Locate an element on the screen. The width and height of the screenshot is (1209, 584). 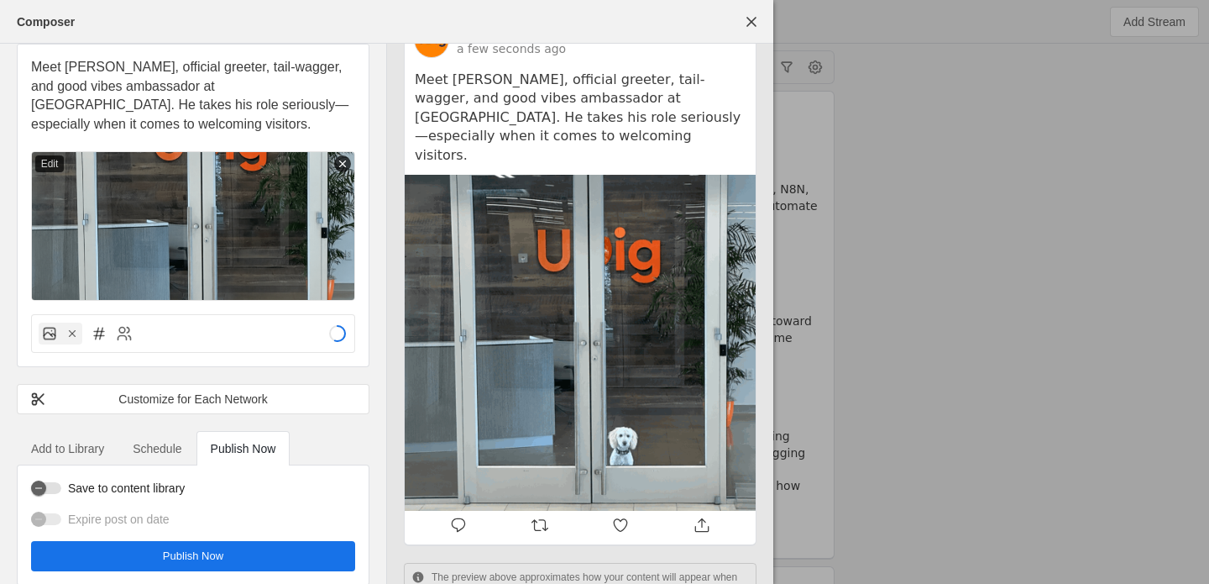
button: Publish Now is located at coordinates (193, 556).